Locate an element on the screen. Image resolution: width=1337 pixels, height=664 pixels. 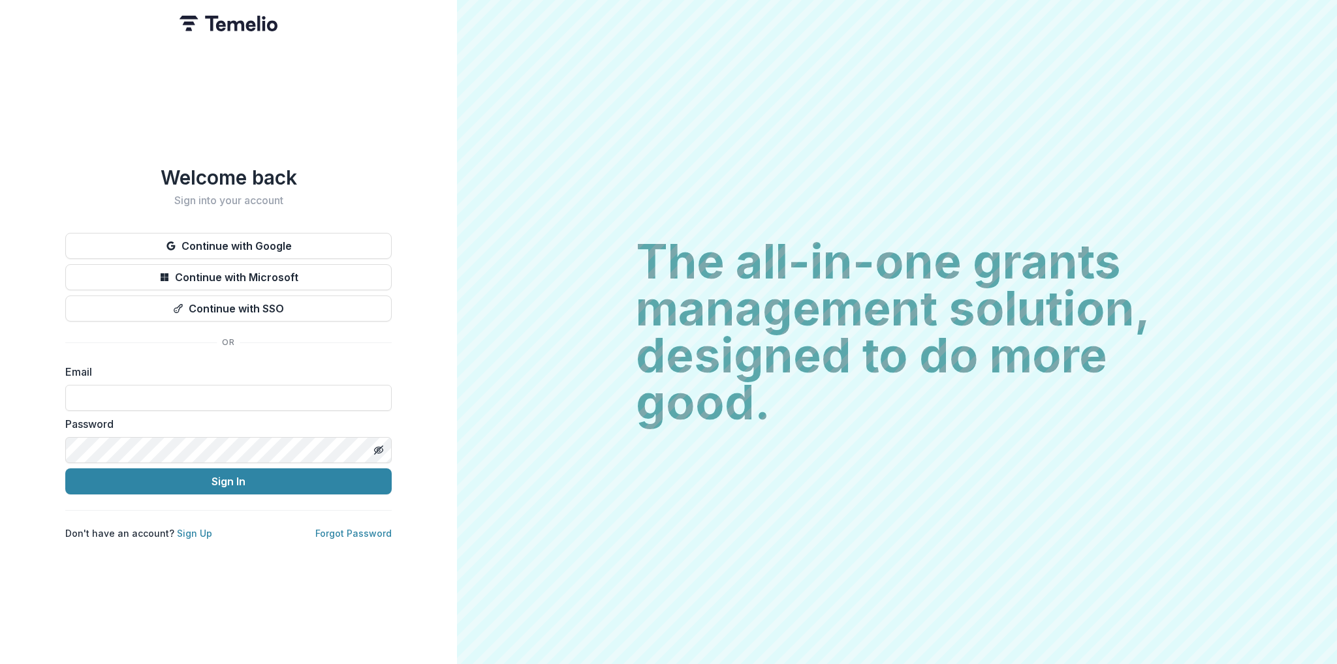
img: Temelio is located at coordinates (228, 23).